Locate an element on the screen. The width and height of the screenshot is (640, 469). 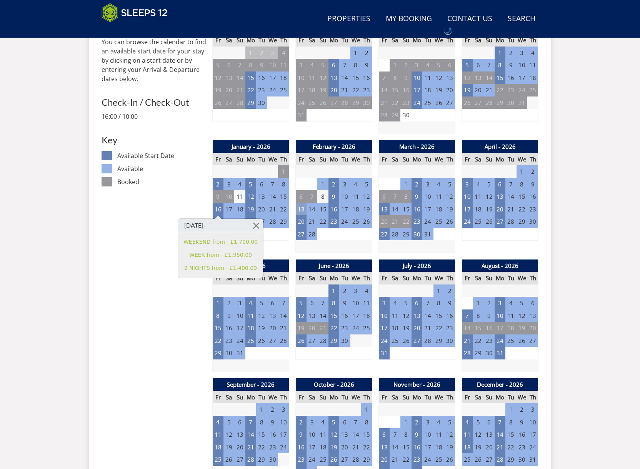
th: Mo is located at coordinates (417, 40).